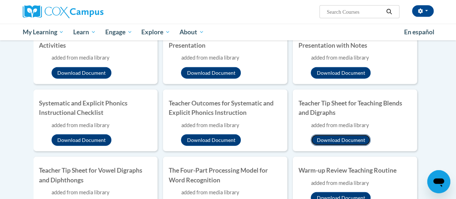 The image size is (456, 199). What do you see at coordinates (389, 12) in the screenshot?
I see `button: Search` at bounding box center [389, 12].